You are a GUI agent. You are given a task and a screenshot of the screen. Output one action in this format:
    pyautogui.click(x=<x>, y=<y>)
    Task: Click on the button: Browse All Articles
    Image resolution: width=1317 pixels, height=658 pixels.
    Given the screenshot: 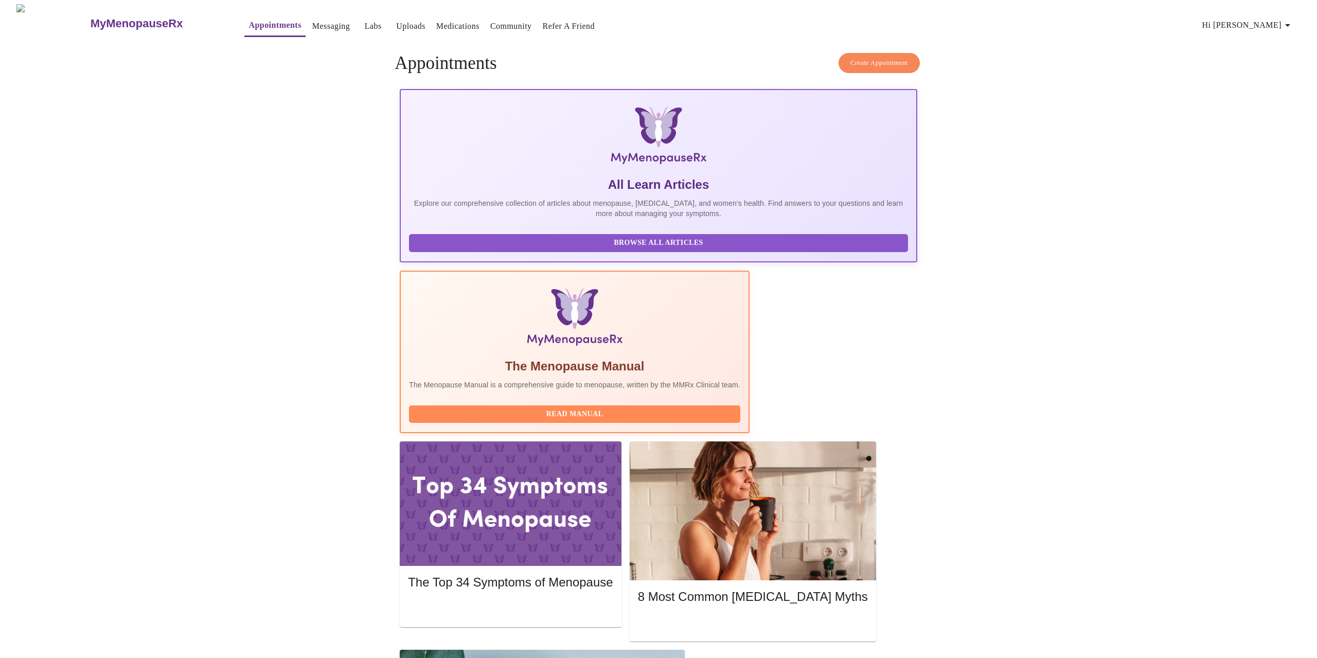 What is the action you would take?
    pyautogui.click(x=658, y=243)
    